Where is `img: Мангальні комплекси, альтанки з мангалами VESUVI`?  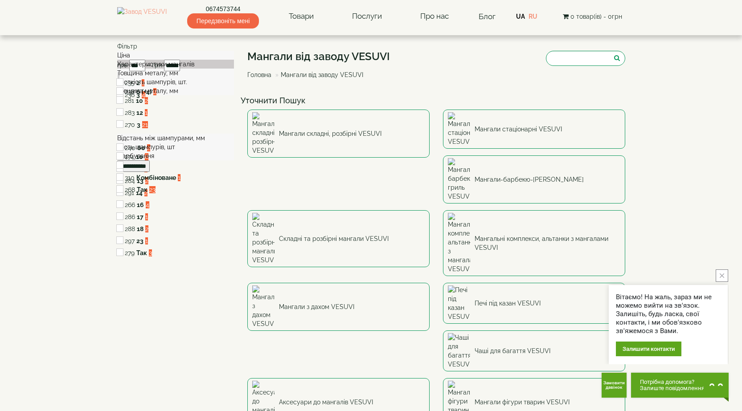
img: Мангальні комплекси, альтанки з мангалами VESUVI is located at coordinates (459, 243).